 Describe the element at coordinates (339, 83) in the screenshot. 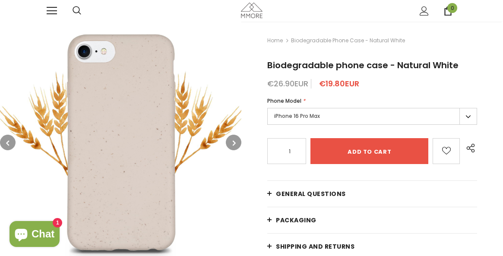

I see `span: €19.80EUR` at that location.